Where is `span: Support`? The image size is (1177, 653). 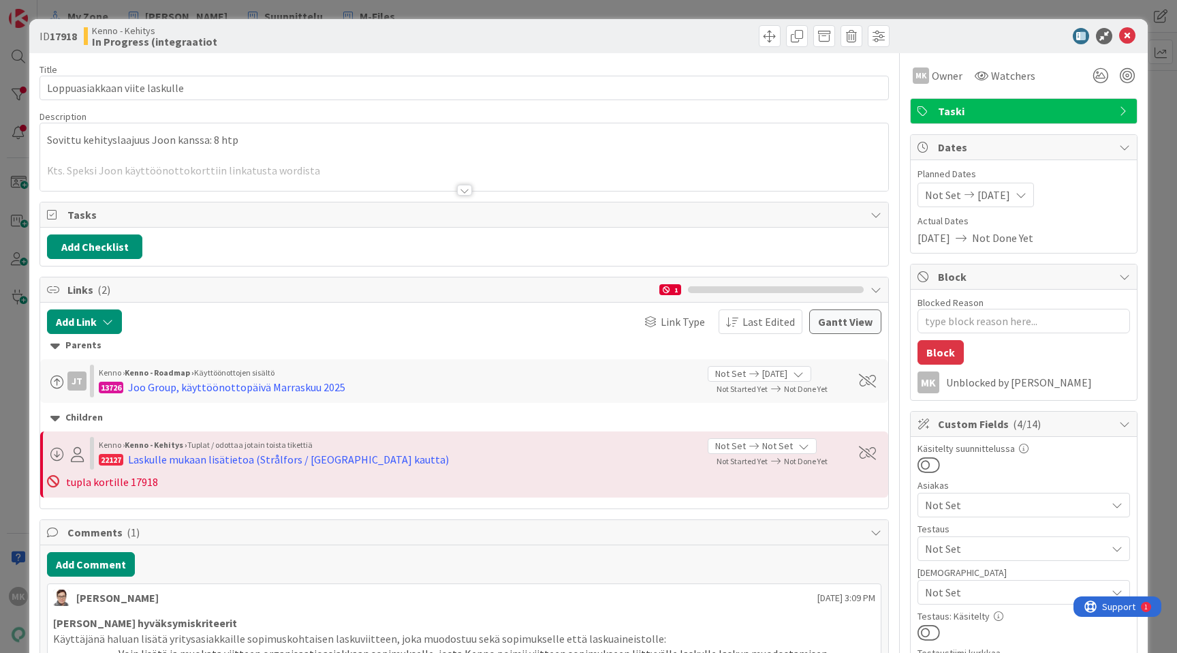 span: Support is located at coordinates (45, 10).